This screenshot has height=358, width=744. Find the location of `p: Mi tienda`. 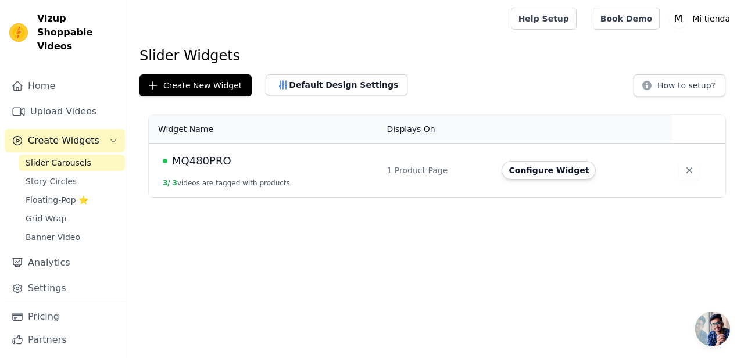

p: Mi tienda is located at coordinates (711, 19).